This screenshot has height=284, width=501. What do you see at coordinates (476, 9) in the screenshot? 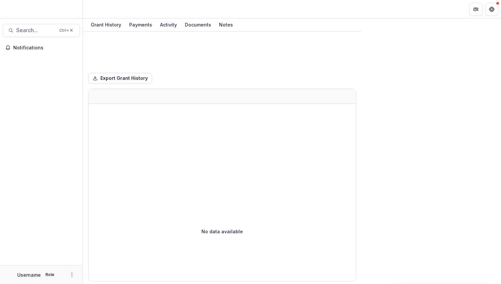
I see `button: Partners` at bounding box center [476, 9].